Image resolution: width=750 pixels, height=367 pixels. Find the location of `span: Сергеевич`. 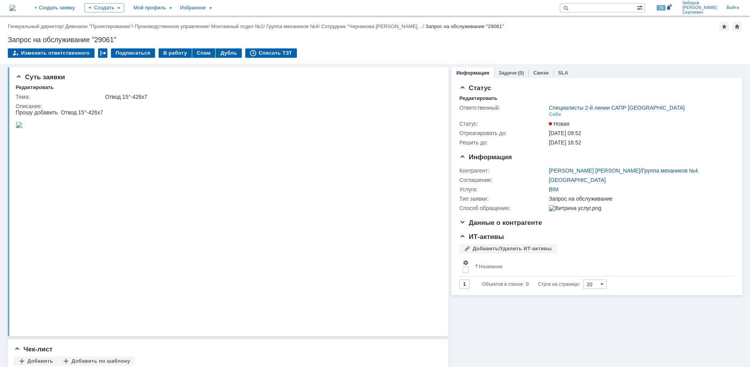

span: Сергеевич is located at coordinates (700, 12).